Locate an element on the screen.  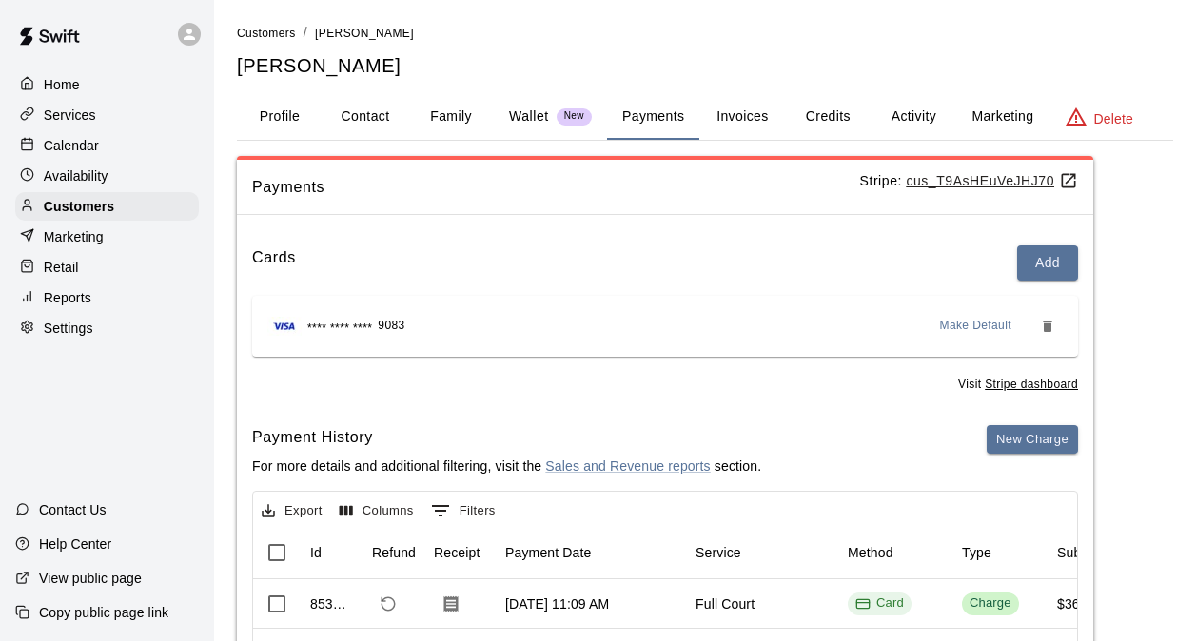
a: Calendar is located at coordinates (107, 146).